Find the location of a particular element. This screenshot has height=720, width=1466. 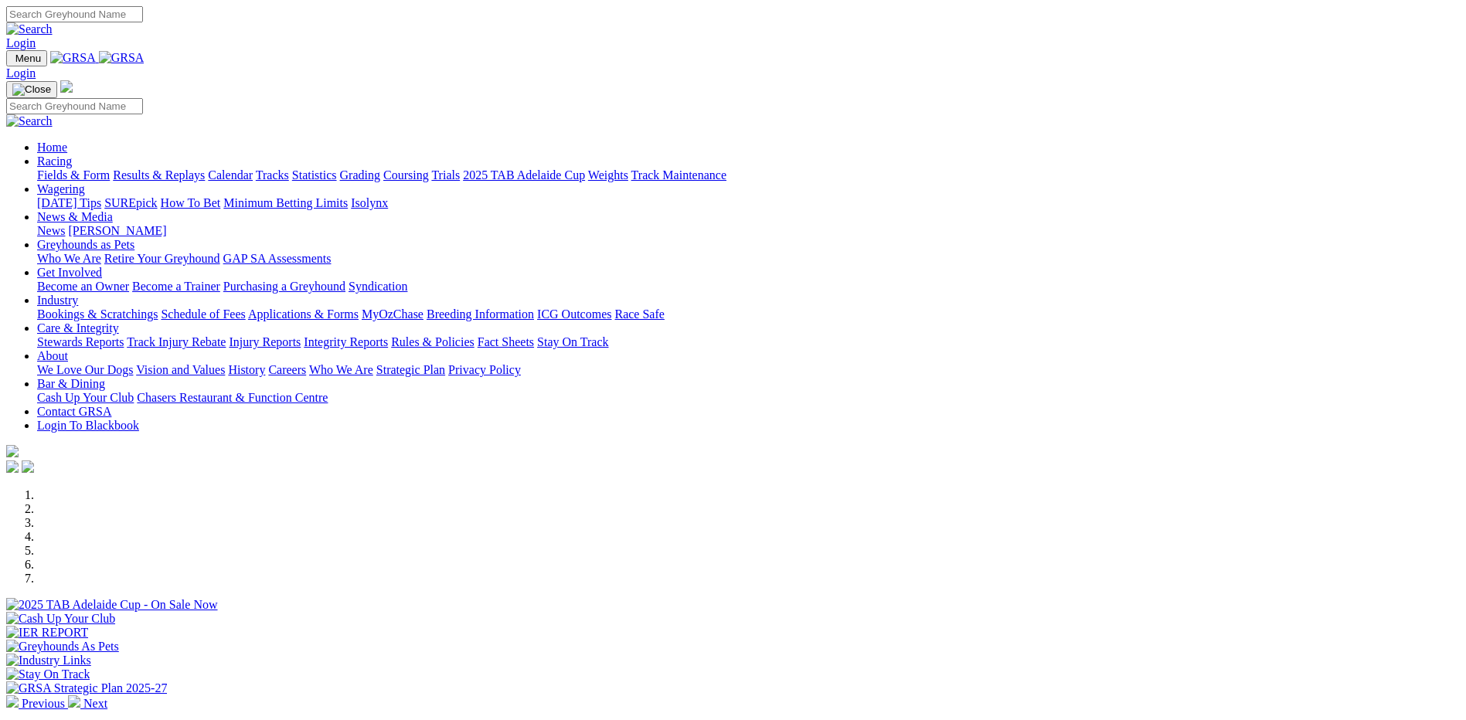

a: ICG Outcomes is located at coordinates (574, 314).